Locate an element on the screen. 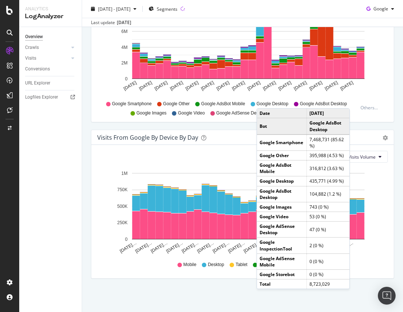 This screenshot has width=403, height=312. div: Visits is located at coordinates (31, 58).